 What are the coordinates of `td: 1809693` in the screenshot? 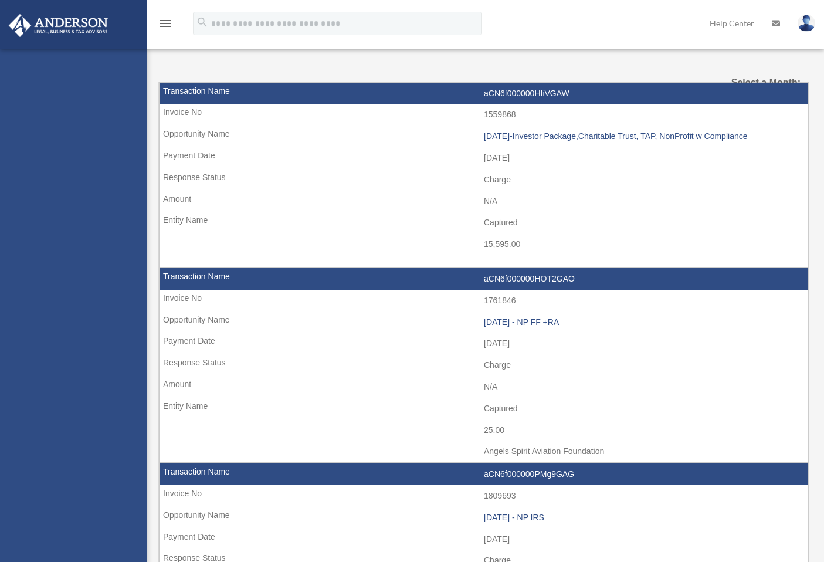 It's located at (484, 496).